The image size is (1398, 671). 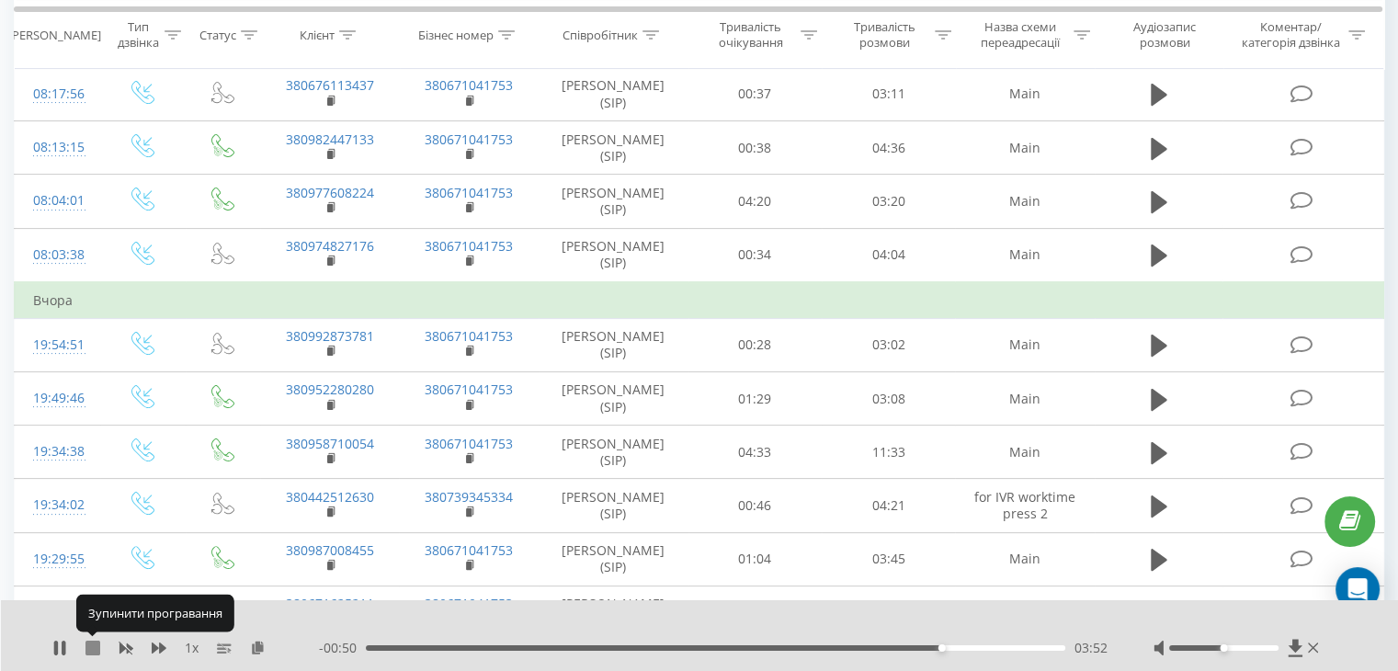 What do you see at coordinates (888, 506) in the screenshot?
I see `td: 04:21` at bounding box center [888, 506].